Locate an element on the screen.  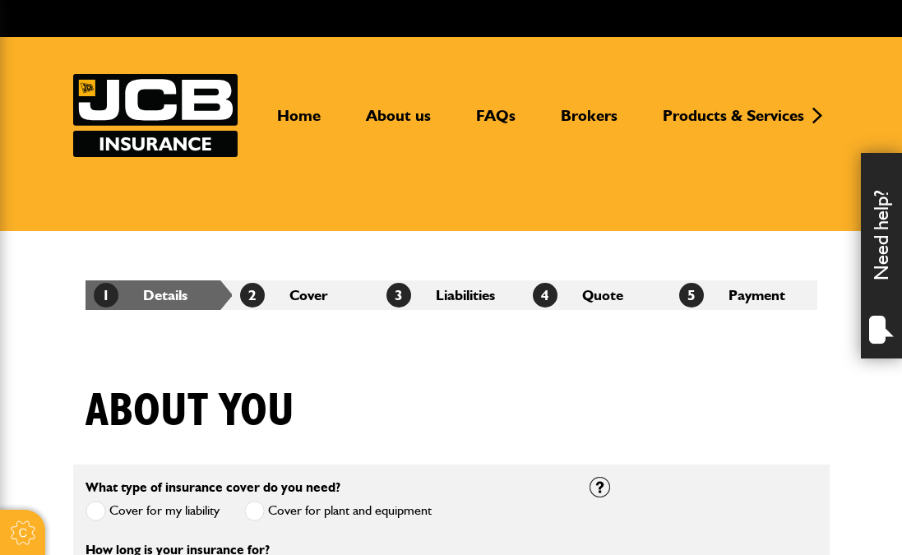
a: Home is located at coordinates (298, 122).